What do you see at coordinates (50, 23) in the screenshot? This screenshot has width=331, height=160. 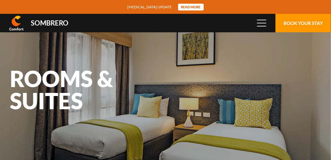 I see `div: Sombrero` at bounding box center [50, 23].